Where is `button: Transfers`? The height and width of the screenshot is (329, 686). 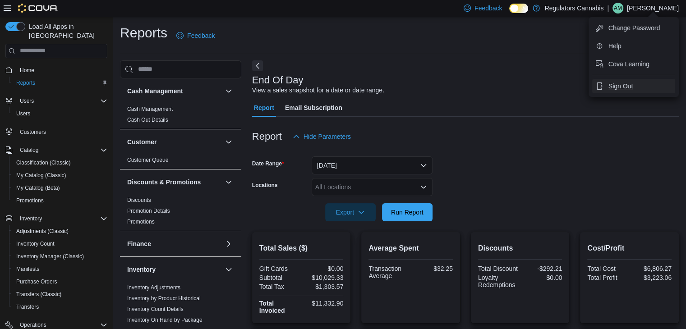 button: Transfers is located at coordinates (60, 307).